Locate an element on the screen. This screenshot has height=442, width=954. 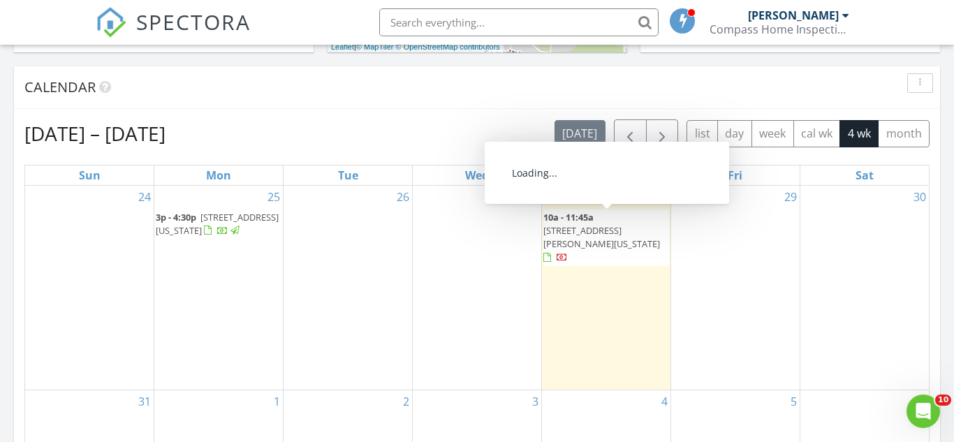
a: Go to August 27, 2025 is located at coordinates (532, 197).